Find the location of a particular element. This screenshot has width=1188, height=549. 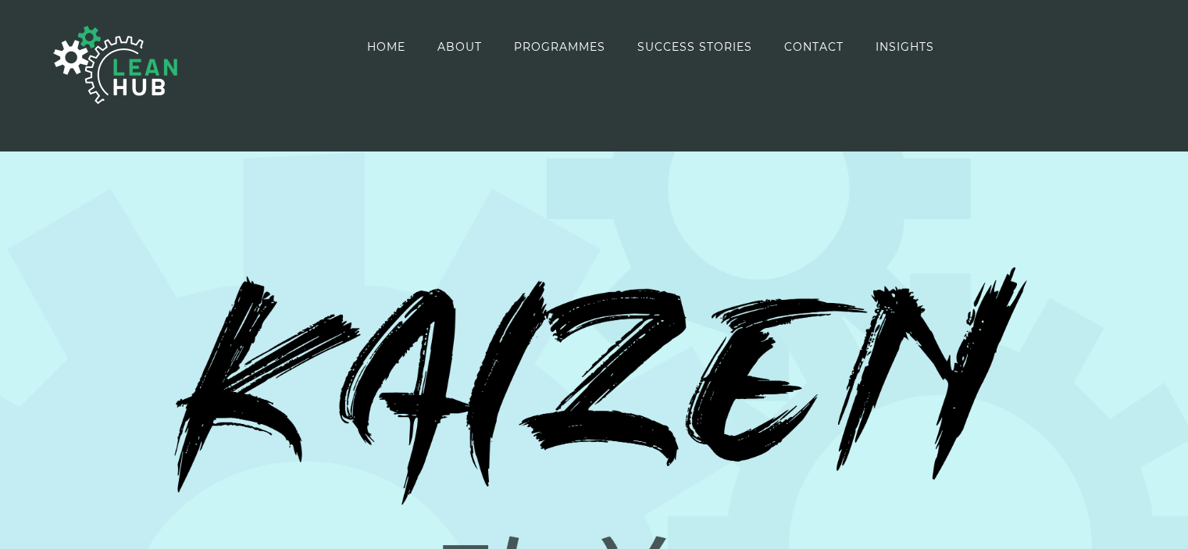

nav: Main Menu is located at coordinates (651, 46).